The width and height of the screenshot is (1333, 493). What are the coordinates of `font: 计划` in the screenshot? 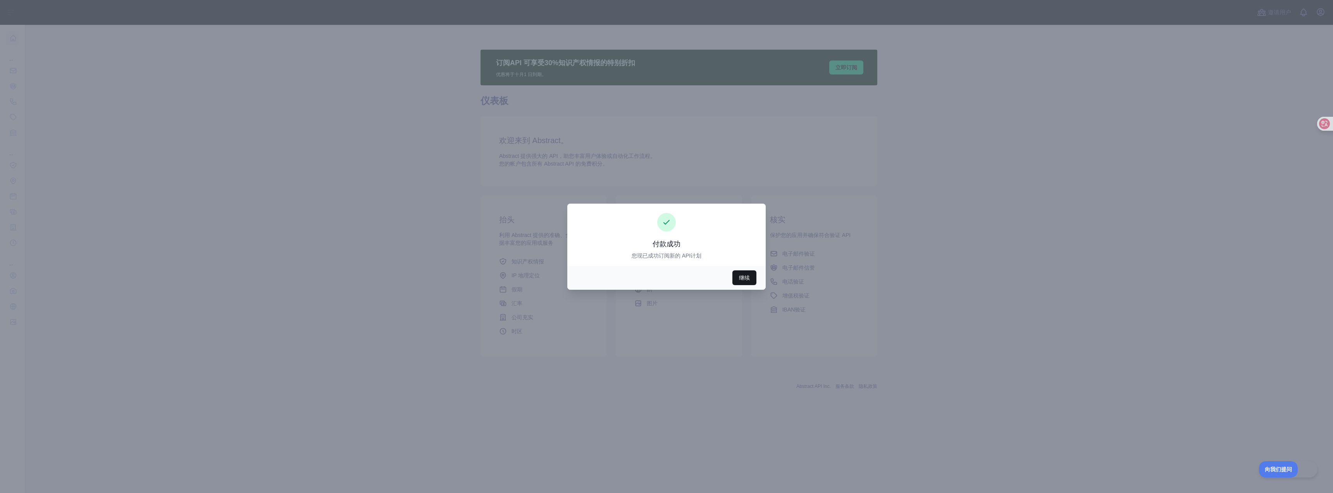 It's located at (696, 255).